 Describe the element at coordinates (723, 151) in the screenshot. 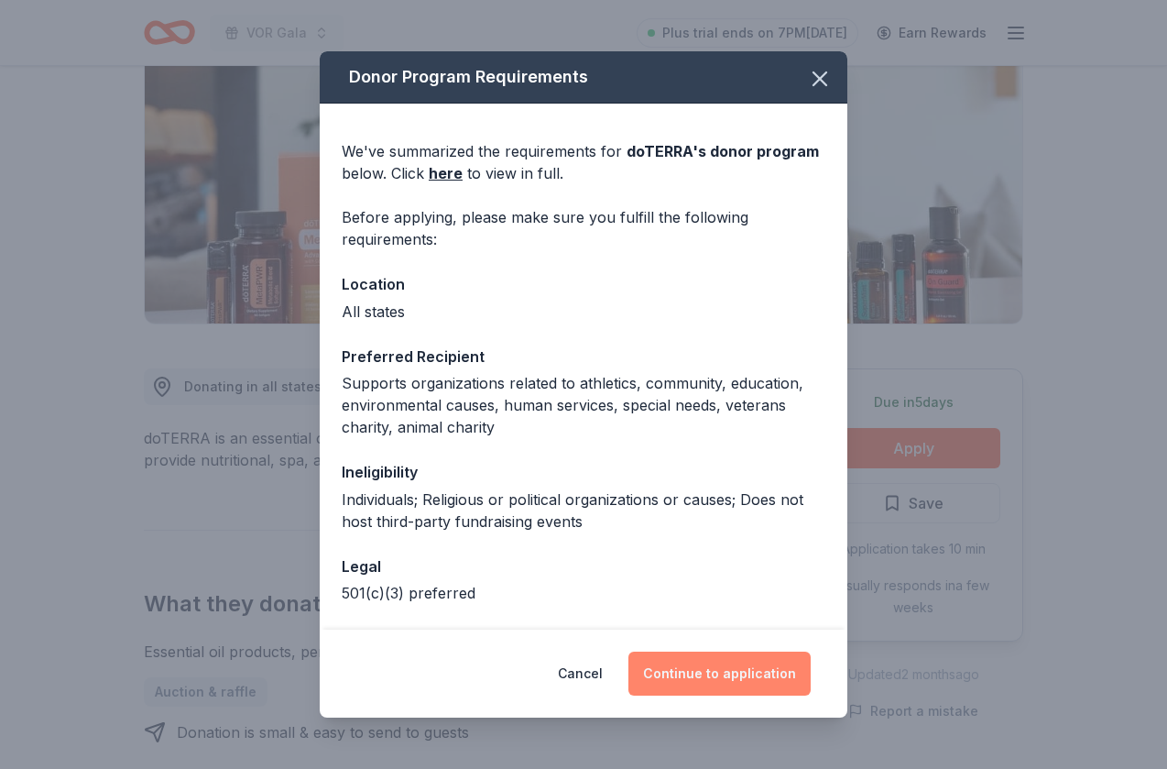

I see `span: doTERRA 's donor program` at that location.